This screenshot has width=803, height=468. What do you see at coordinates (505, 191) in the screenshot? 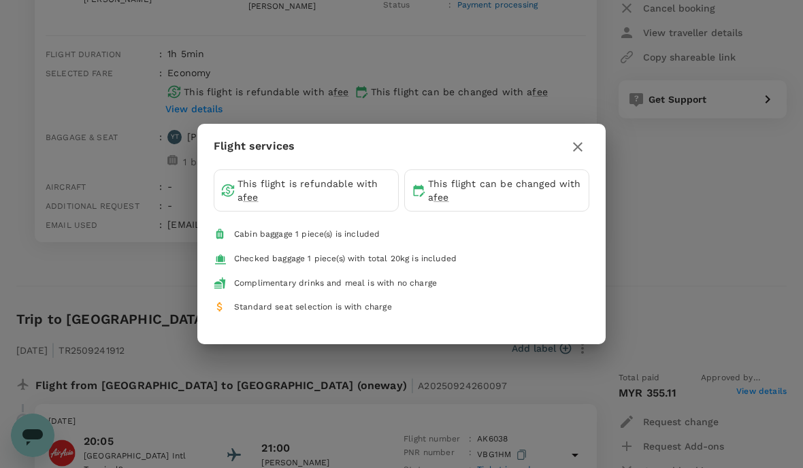
I see `p: This flight can be changed with a` at bounding box center [505, 191].